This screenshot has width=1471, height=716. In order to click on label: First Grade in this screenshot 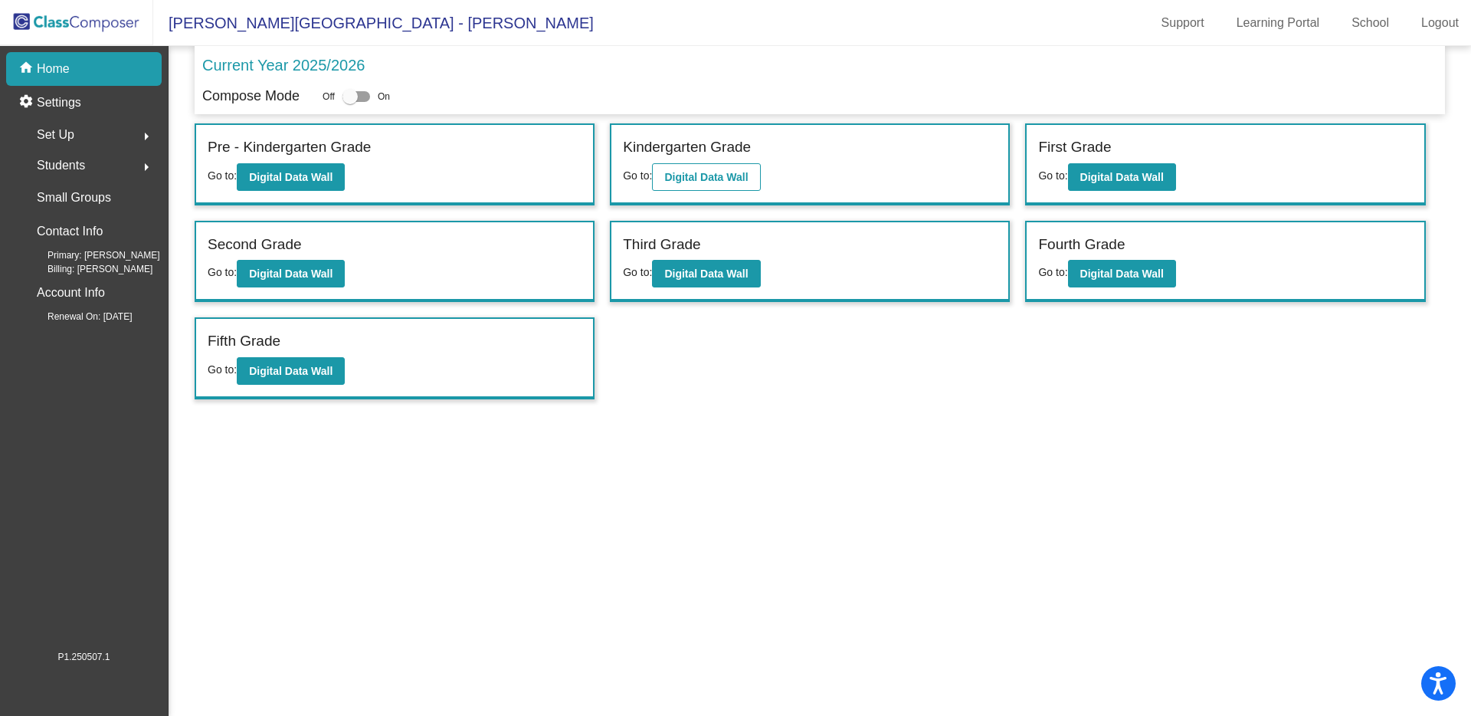, I will do `click(1074, 147)`.